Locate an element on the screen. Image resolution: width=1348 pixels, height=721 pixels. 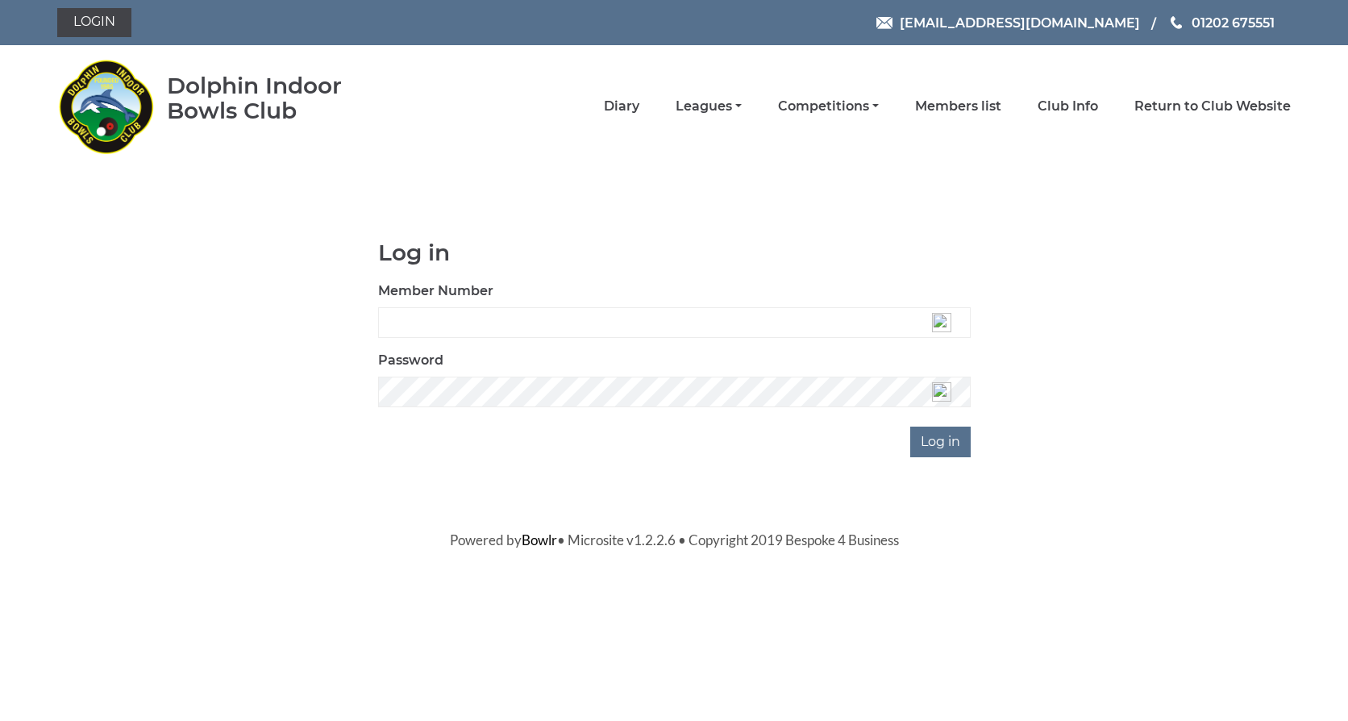
a: Login is located at coordinates (94, 23).